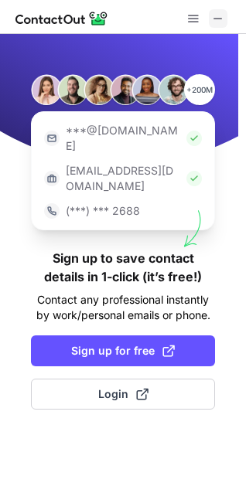  What do you see at coordinates (62, 19) in the screenshot?
I see `img: ContactOut v5.3.10` at bounding box center [62, 19].